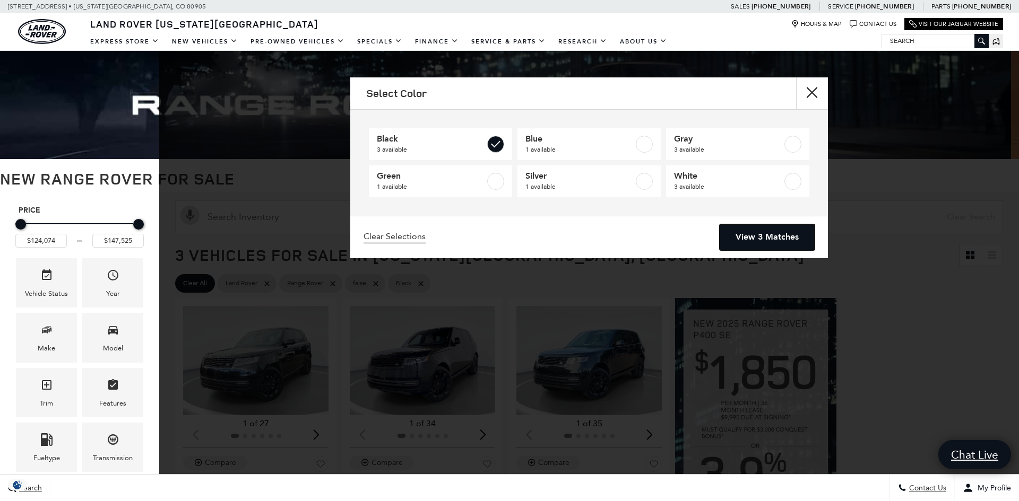 Image resolution: width=1019 pixels, height=501 pixels. What do you see at coordinates (974, 455) in the screenshot?
I see `span: Chat Live` at bounding box center [974, 455].